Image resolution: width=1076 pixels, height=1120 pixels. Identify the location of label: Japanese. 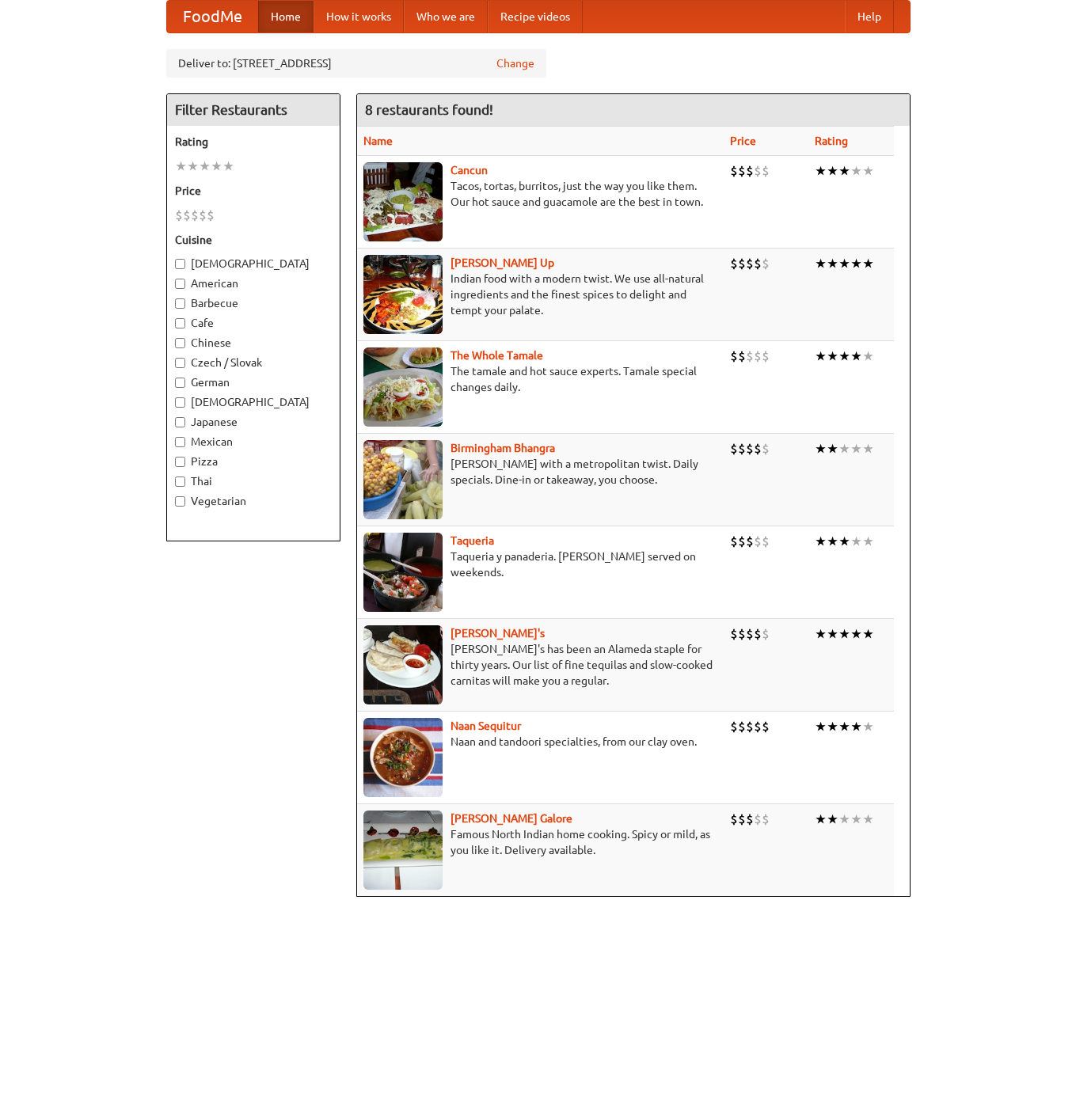
(254, 422).